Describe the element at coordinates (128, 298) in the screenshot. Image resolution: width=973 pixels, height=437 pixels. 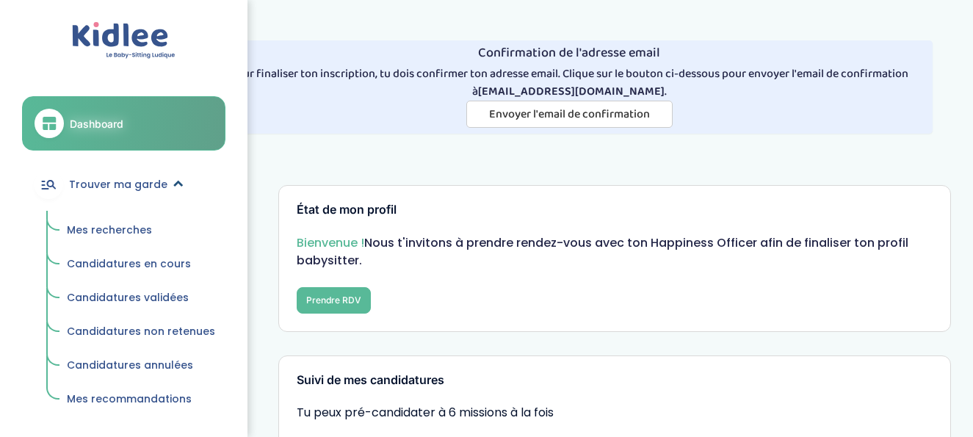
I see `span: Candidatures validées` at that location.